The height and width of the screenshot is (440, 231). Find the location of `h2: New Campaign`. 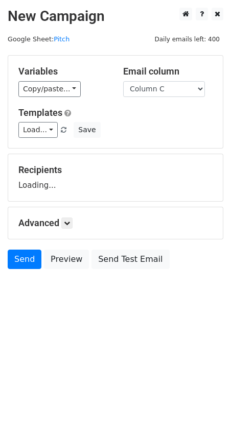

h2: New Campaign is located at coordinates (115, 16).